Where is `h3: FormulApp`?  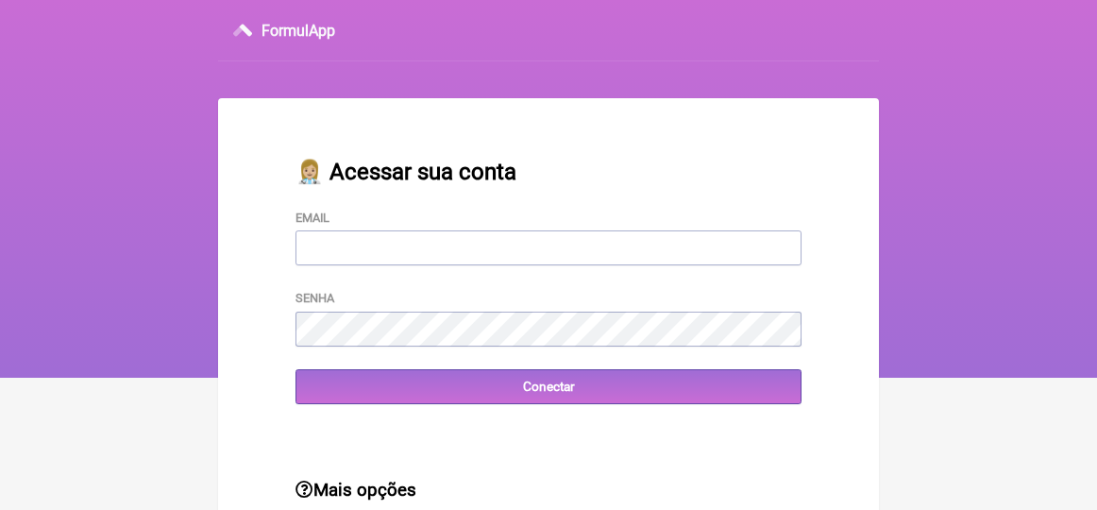 h3: FormulApp is located at coordinates (298, 30).